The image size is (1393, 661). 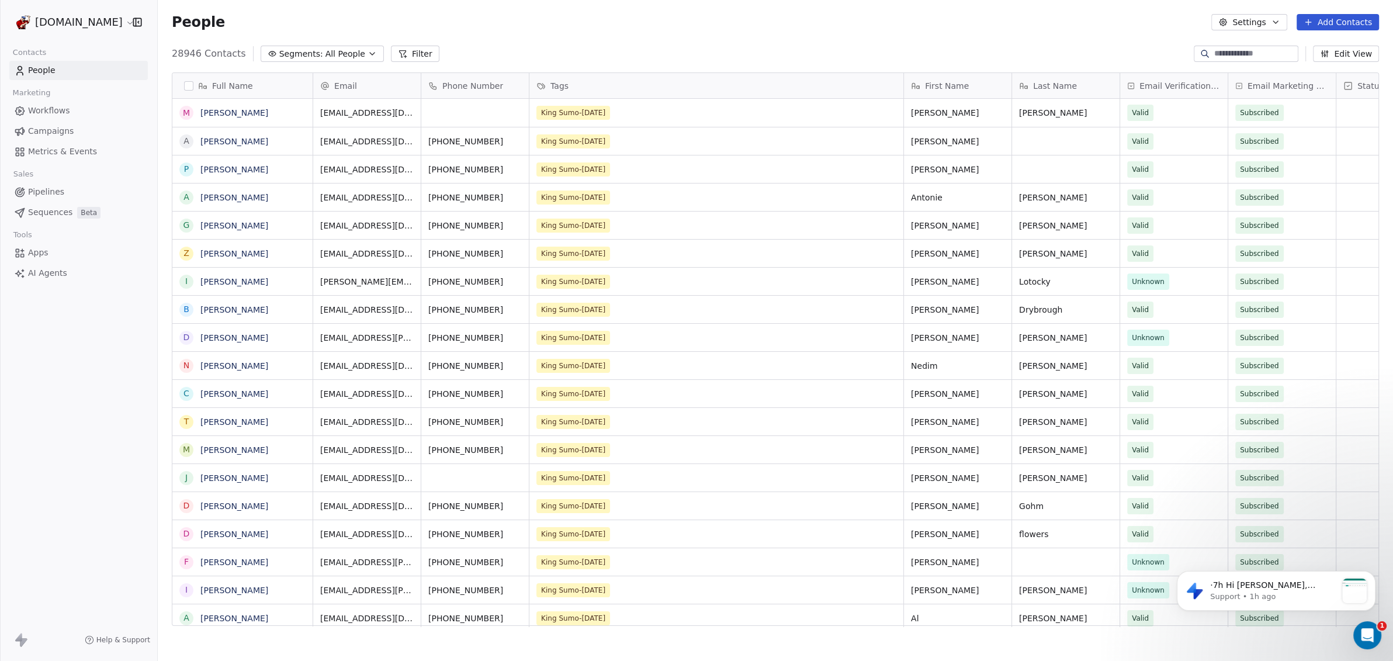 What do you see at coordinates (1066, 534) in the screenshot?
I see `span: flowers` at bounding box center [1066, 534].